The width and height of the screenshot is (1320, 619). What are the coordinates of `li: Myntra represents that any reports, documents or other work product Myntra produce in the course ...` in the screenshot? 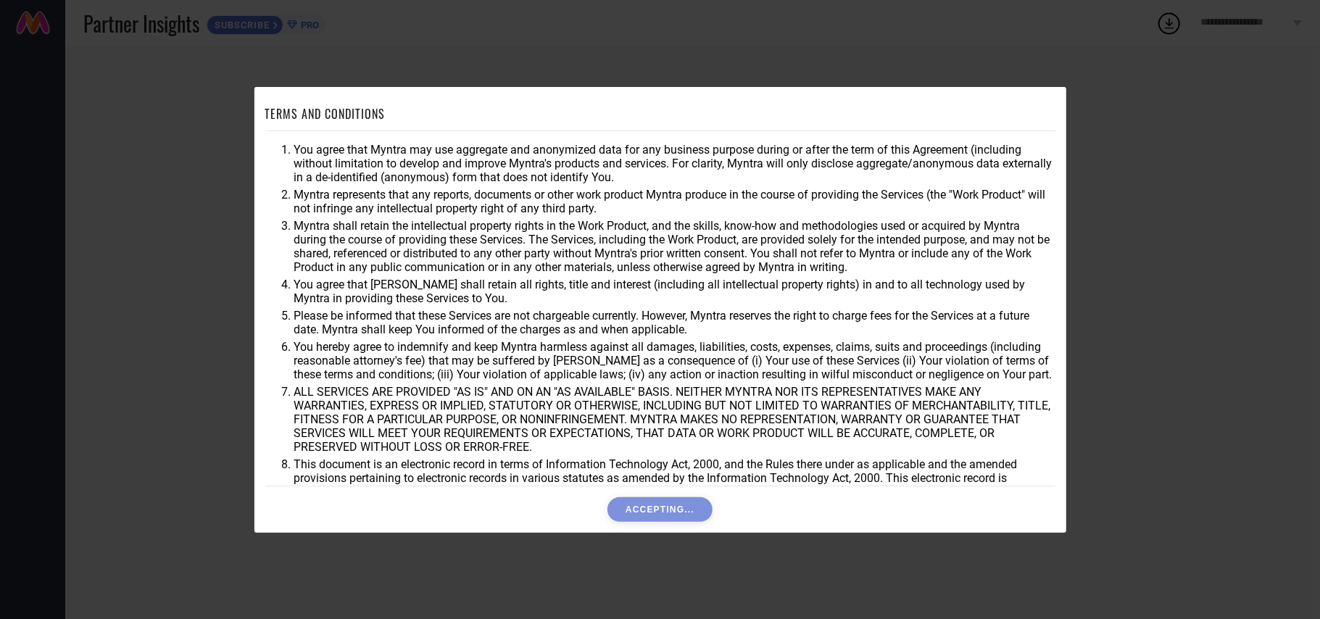 It's located at (675, 201).